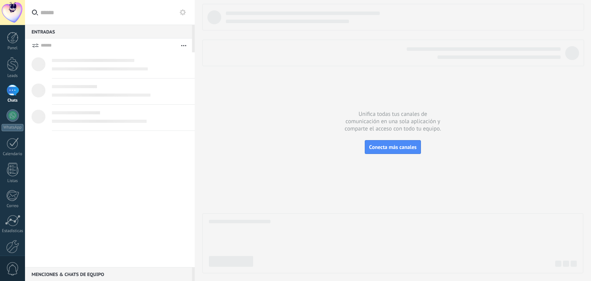 The width and height of the screenshot is (591, 281). I want to click on div: WhatsApp, so click(12, 127).